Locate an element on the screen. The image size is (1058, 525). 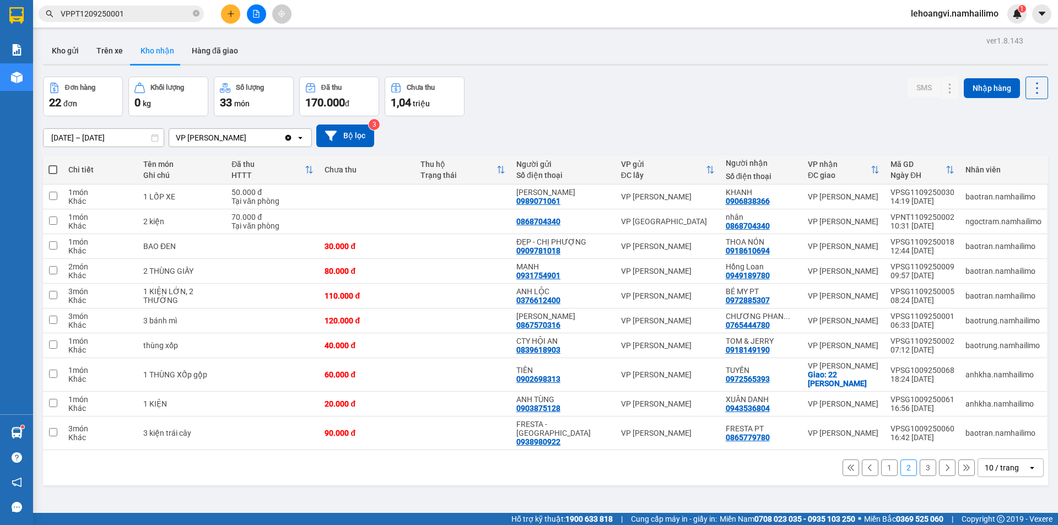
div: ĐC lấy is located at coordinates (663, 175).